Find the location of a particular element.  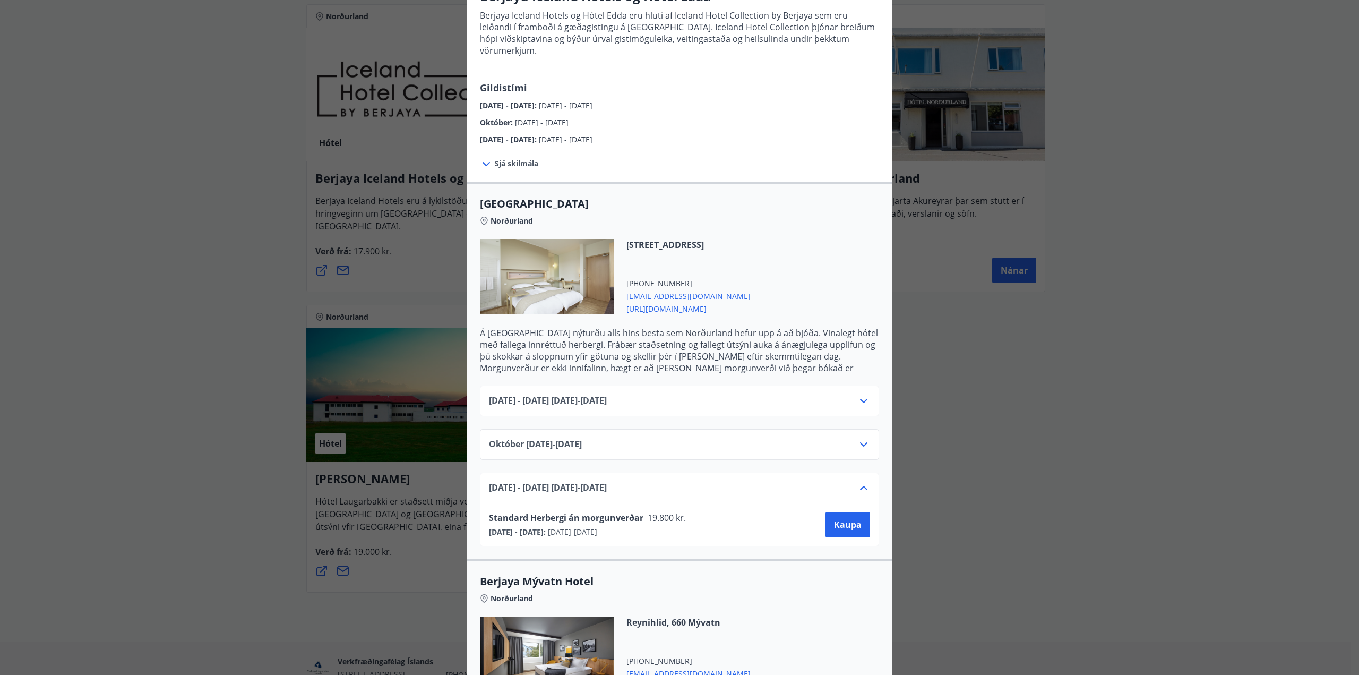

span: 19.800 kr. is located at coordinates (666, 518).